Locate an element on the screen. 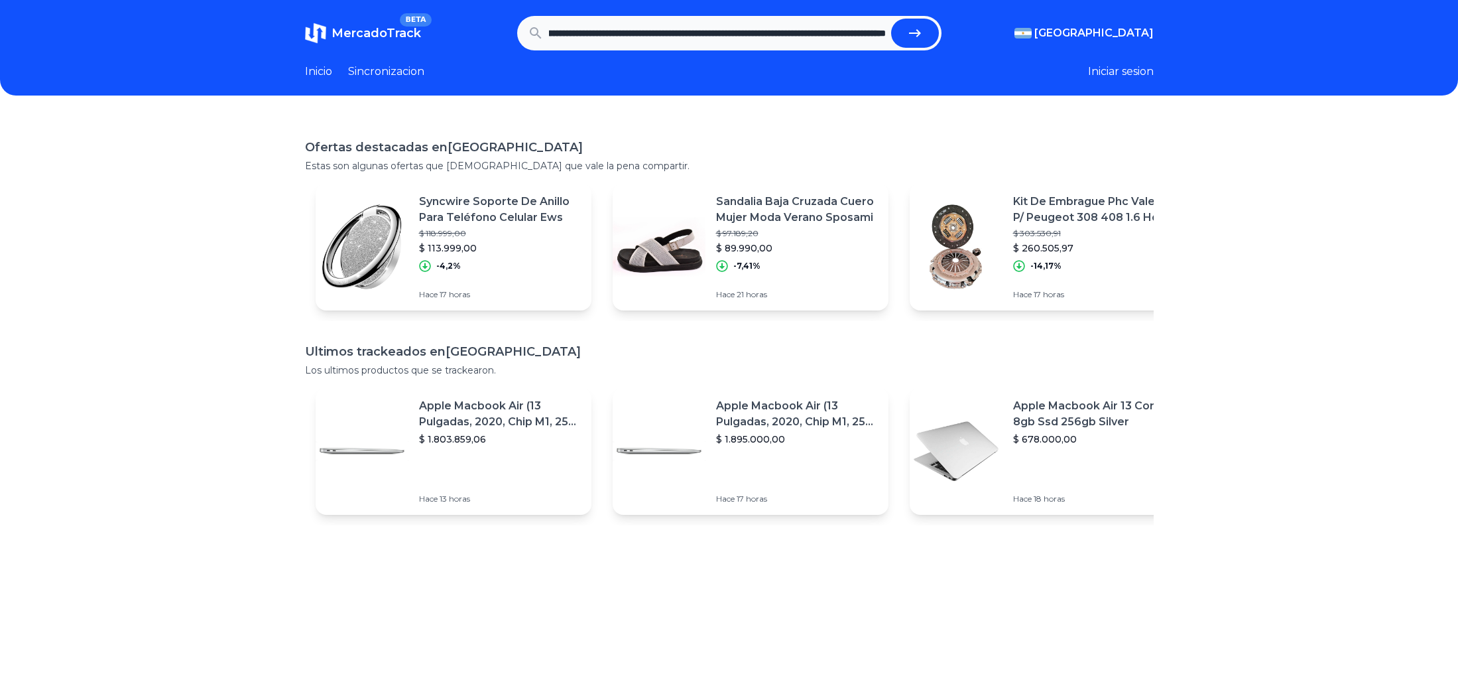 The width and height of the screenshot is (1458, 700). span: BETA is located at coordinates (415, 20).